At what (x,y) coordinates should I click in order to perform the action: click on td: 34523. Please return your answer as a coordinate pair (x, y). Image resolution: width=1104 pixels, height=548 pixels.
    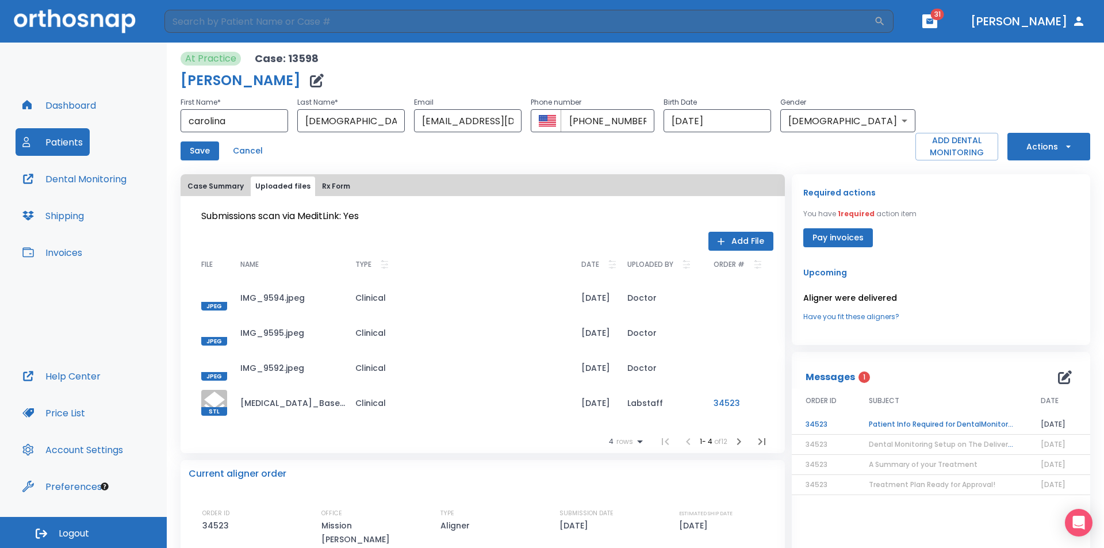
    Looking at the image, I should click on (823, 424).